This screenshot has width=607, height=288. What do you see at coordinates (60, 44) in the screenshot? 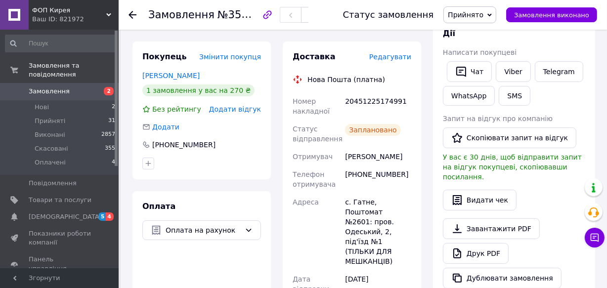
I see `input: Пошук` at bounding box center [60, 44].